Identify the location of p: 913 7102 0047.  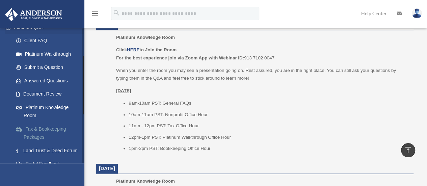
(263, 54).